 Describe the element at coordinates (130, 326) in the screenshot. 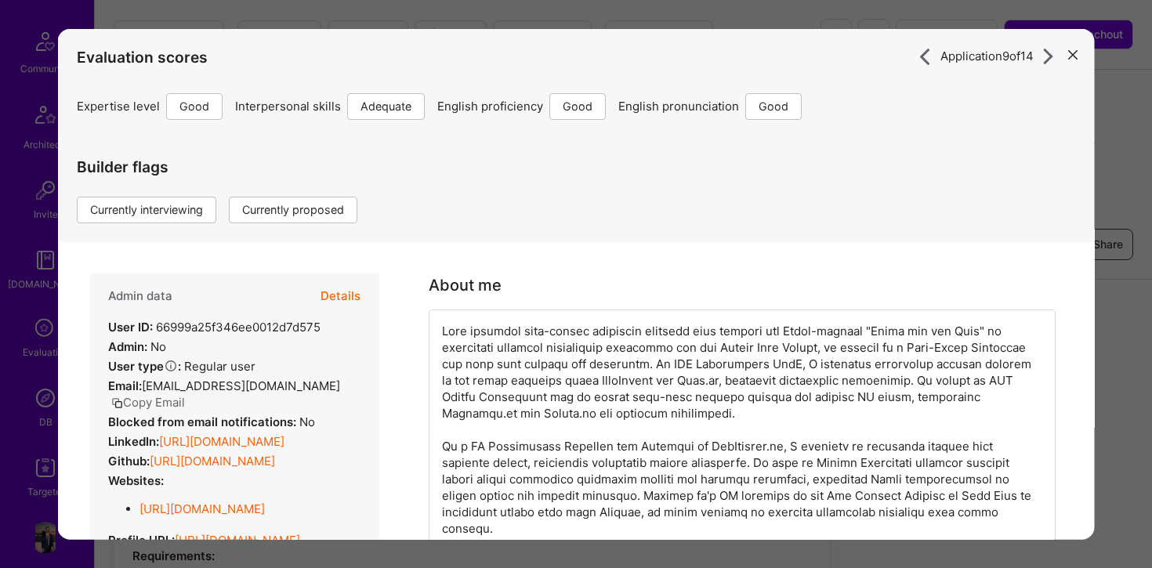

I see `strong: User ID:` at that location.